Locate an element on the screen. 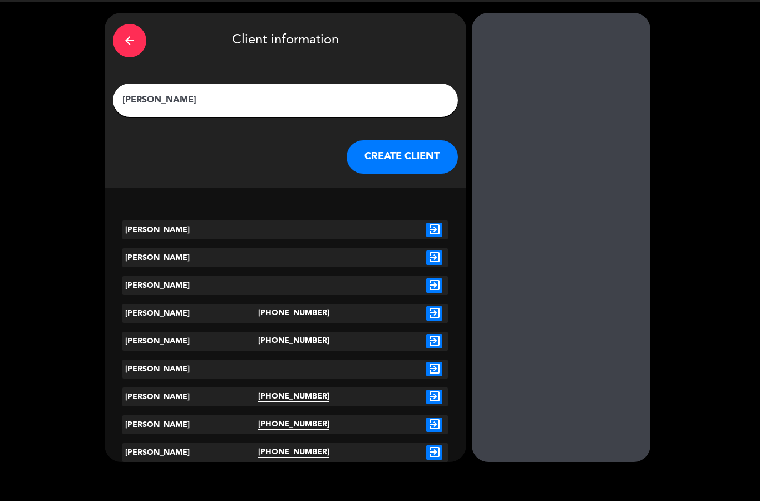 The height and width of the screenshot is (501, 760). button: CREATE CLIENT is located at coordinates (402, 157).